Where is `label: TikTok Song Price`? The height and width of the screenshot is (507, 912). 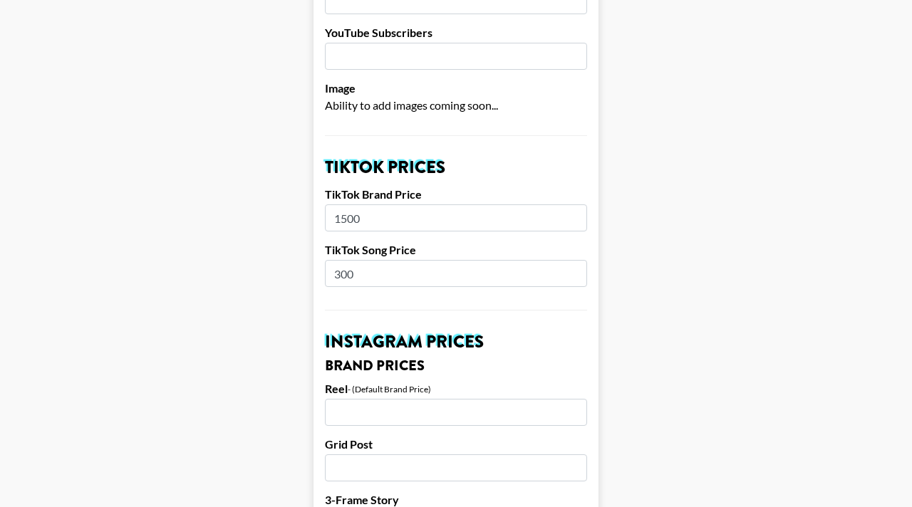
label: TikTok Song Price is located at coordinates (456, 250).